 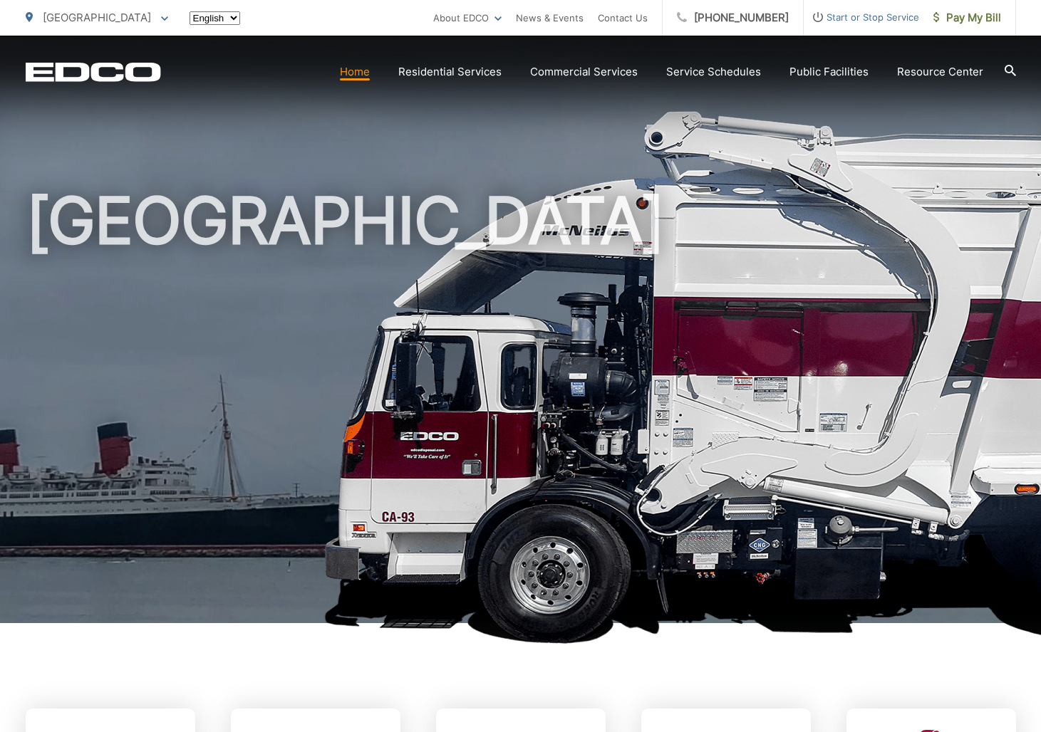 What do you see at coordinates (967, 18) in the screenshot?
I see `span: Pay My Bill` at bounding box center [967, 18].